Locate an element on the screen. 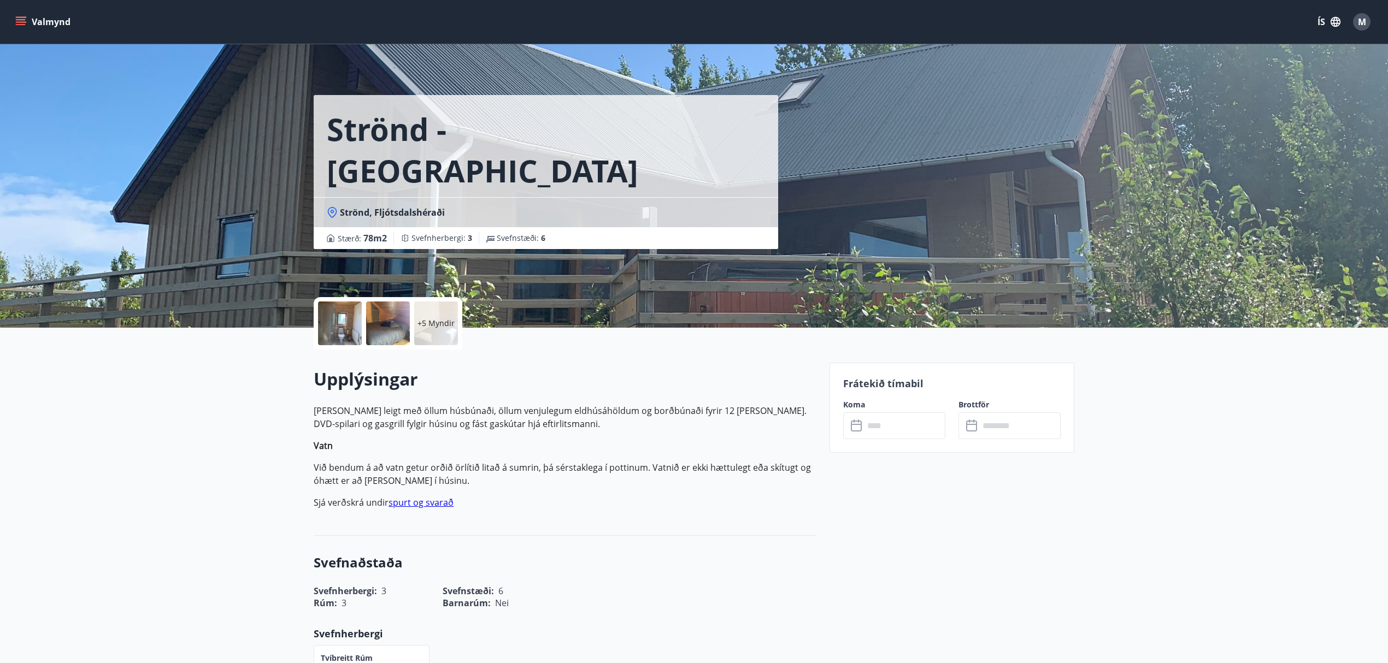 The image size is (1388, 663). h2: Upplýsingar is located at coordinates (565, 379).